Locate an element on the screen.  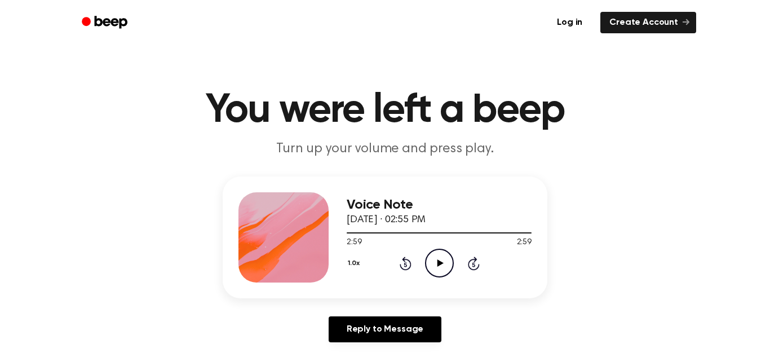
h3: Voice Note is located at coordinates (439, 205).